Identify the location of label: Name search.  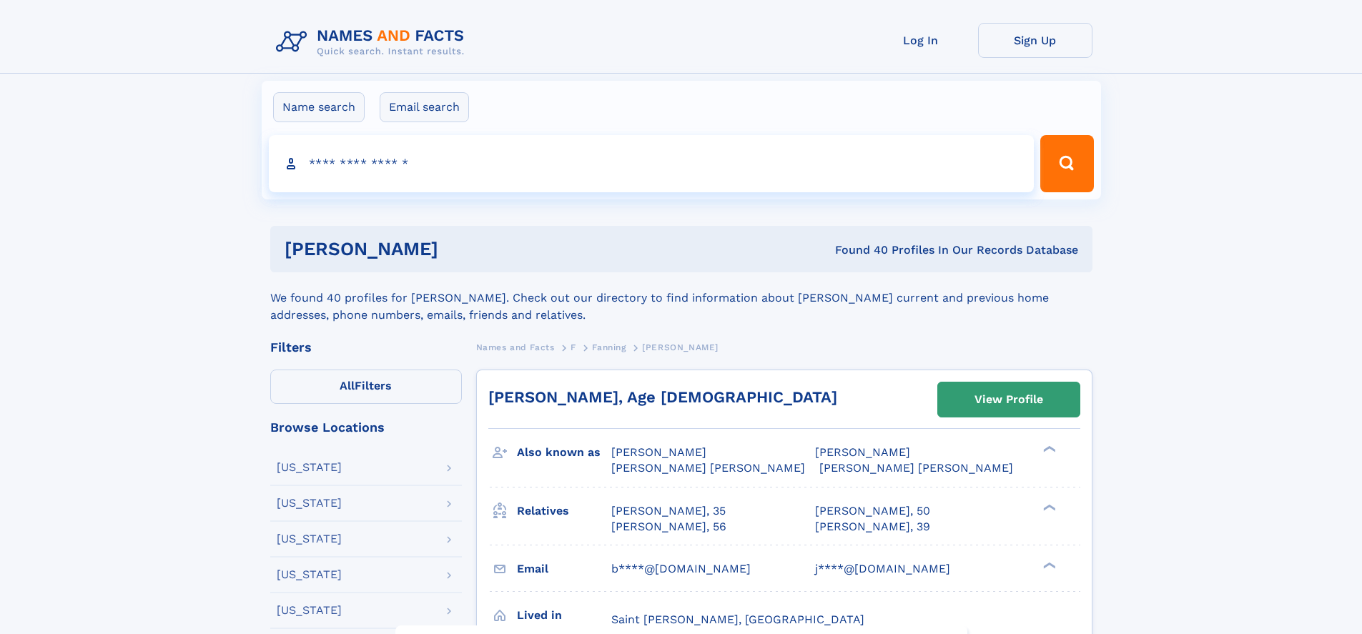
(319, 107).